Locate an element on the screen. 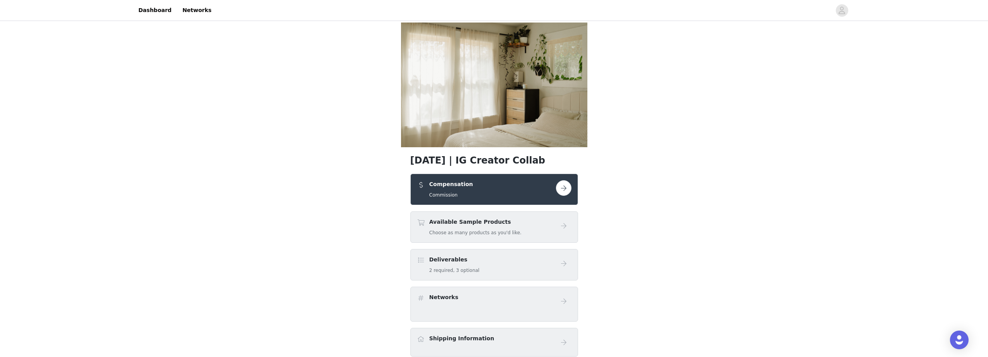 The width and height of the screenshot is (988, 357). h4: Shipping Information is located at coordinates (462, 338).